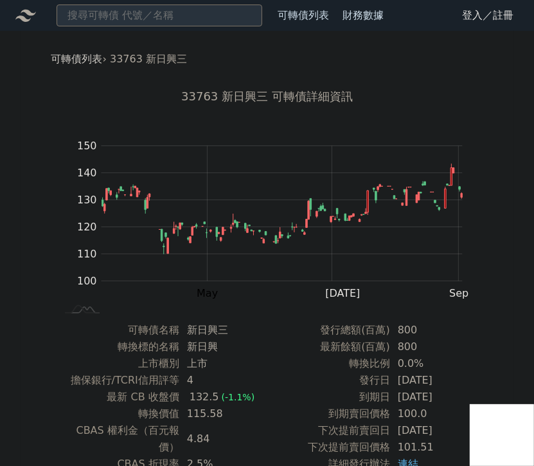 Image resolution: width=534 pixels, height=466 pixels. What do you see at coordinates (207, 293) in the screenshot?
I see `tspan: May` at bounding box center [207, 293].